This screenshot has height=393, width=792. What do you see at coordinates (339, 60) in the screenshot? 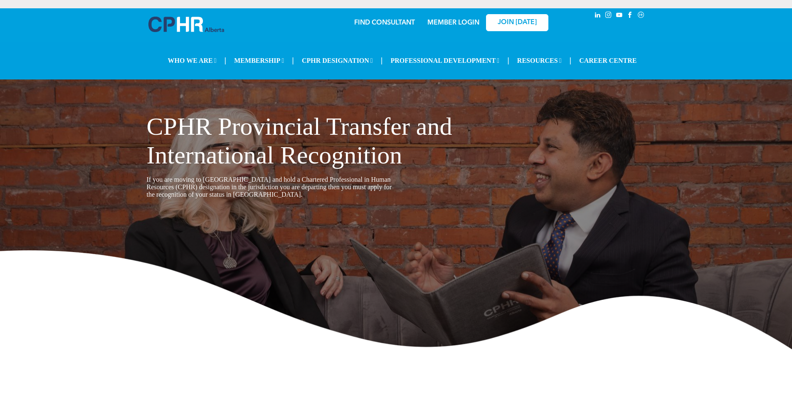
I see `span: CPHR DESIGNATION` at bounding box center [339, 60].